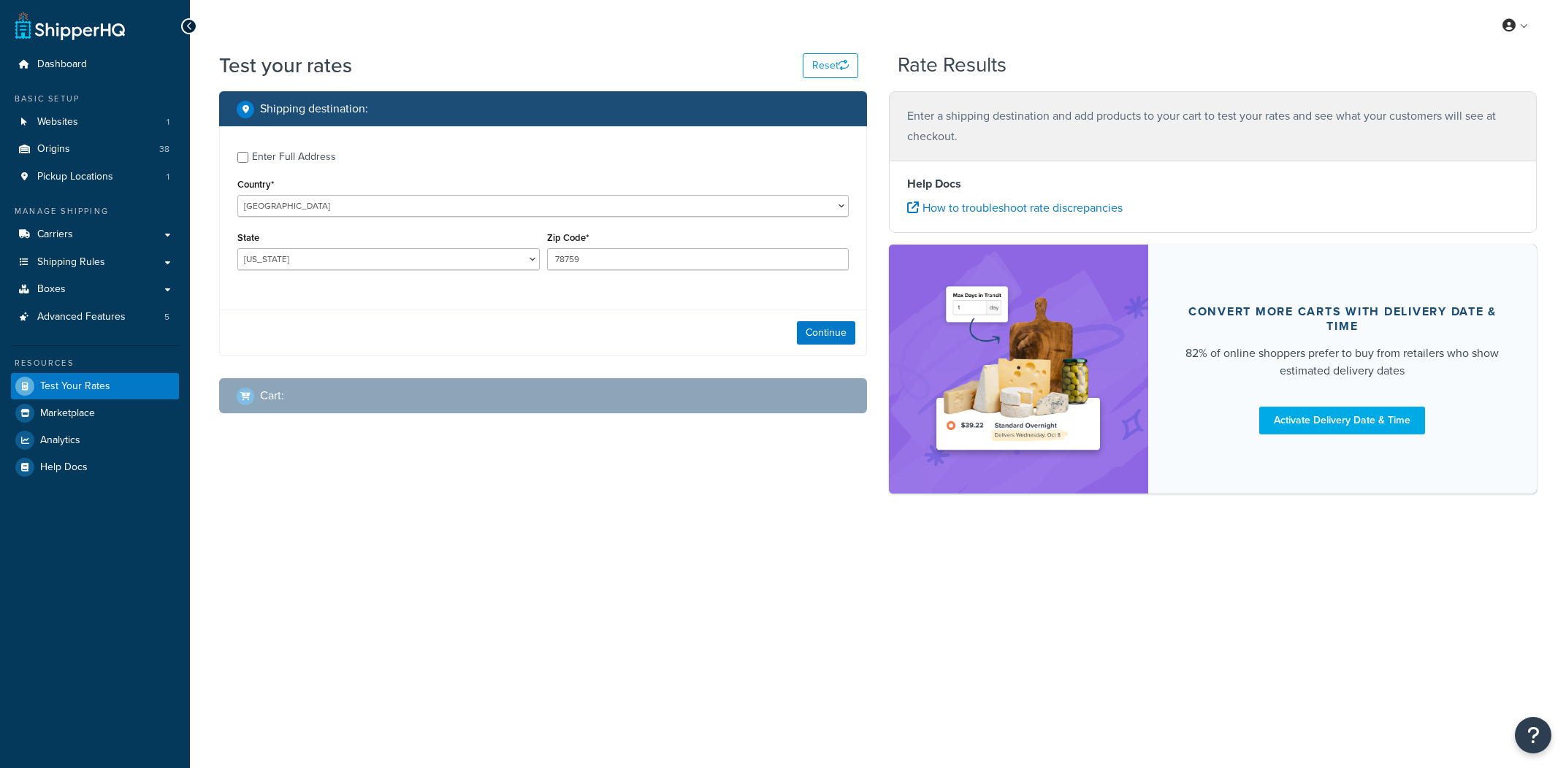  I want to click on li: Help Docs, so click(95, 467).